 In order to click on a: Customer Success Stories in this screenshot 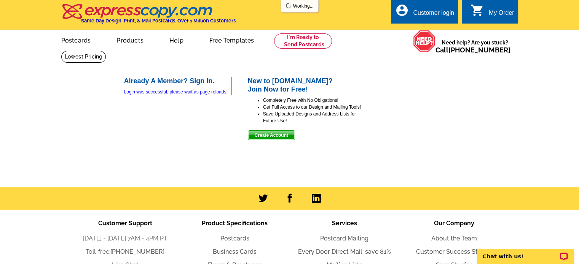, I will do `click(454, 252)`.